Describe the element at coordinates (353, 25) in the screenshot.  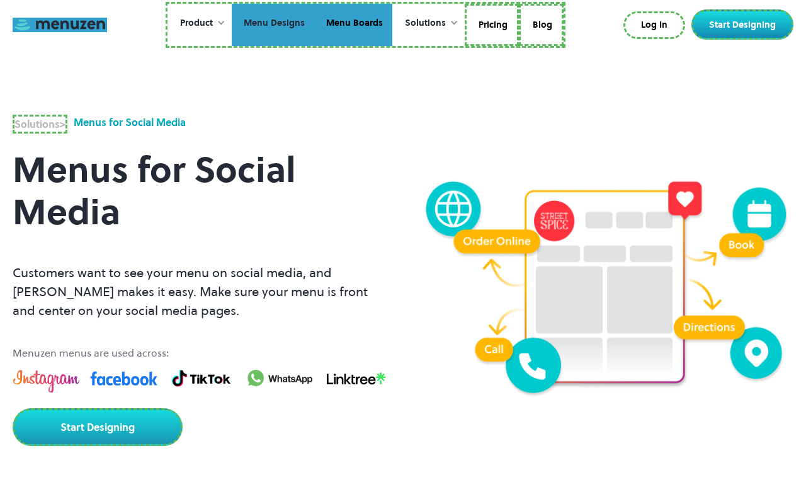
I see `a: Menu Boards` at that location.